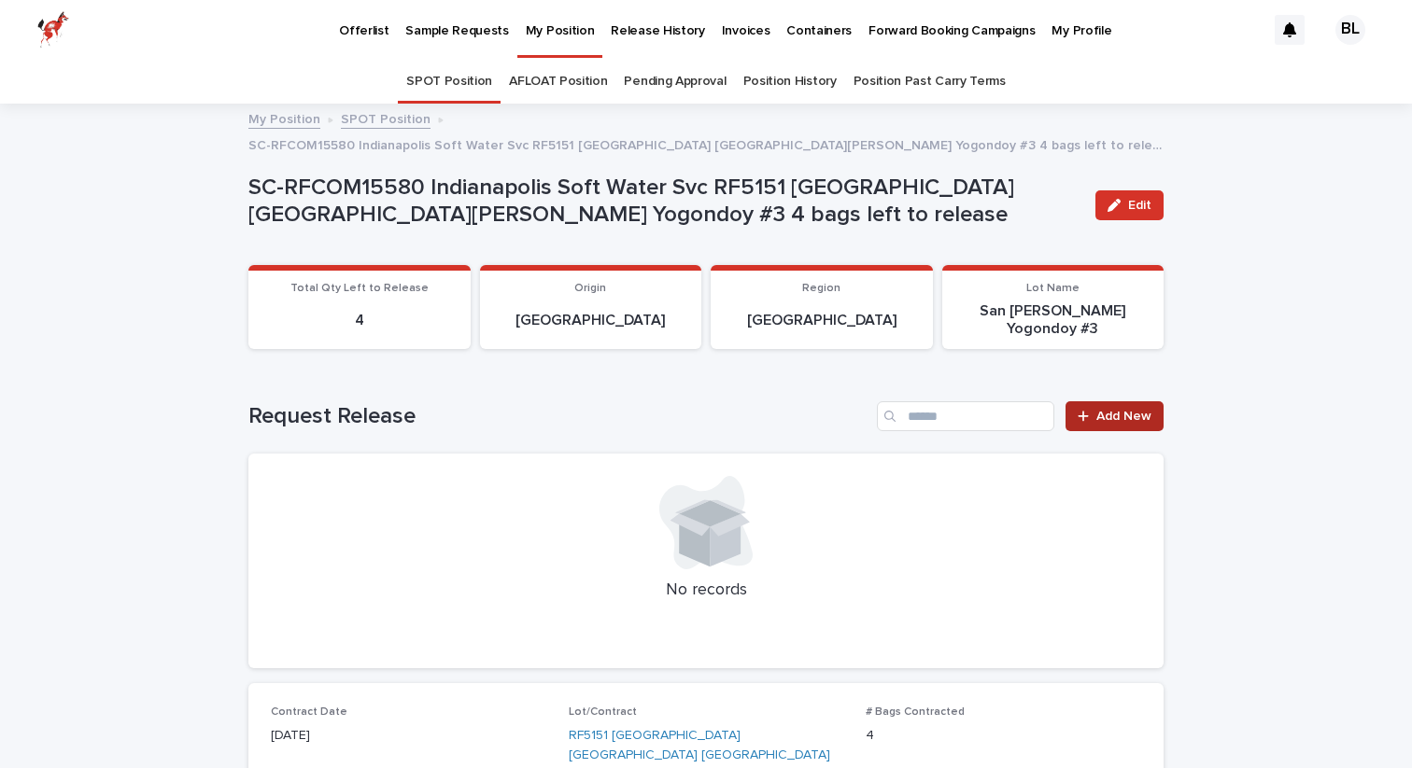 Image resolution: width=1412 pixels, height=768 pixels. What do you see at coordinates (821, 289) in the screenshot?
I see `span: Region` at bounding box center [821, 289].